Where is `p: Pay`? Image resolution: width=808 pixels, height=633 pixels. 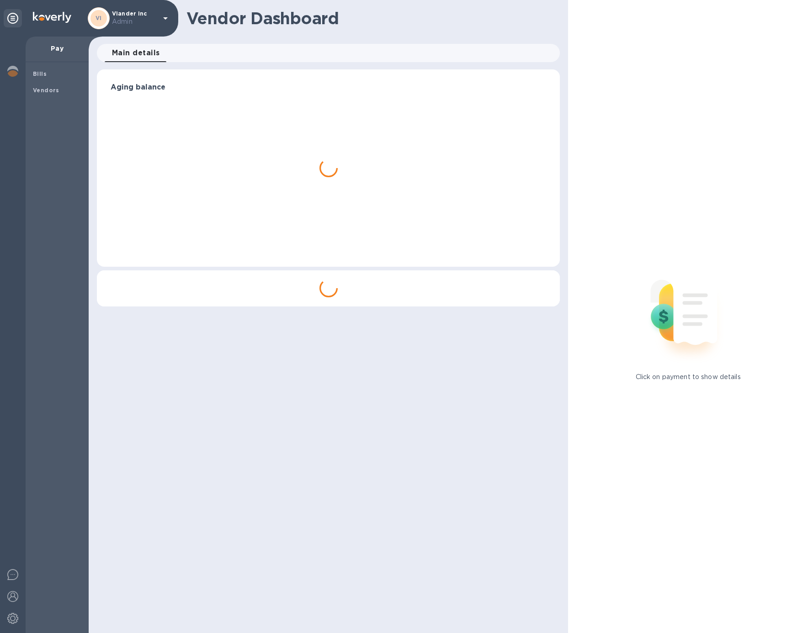
p: Pay is located at coordinates (57, 48).